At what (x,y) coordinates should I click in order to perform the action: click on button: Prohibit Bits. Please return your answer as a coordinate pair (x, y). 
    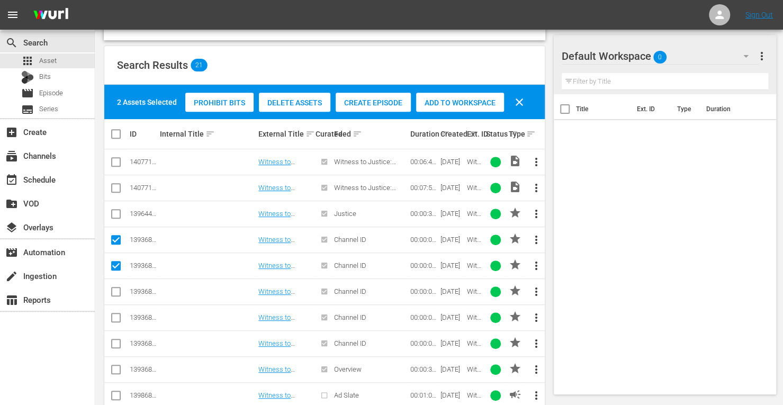
    Looking at the image, I should click on (219, 102).